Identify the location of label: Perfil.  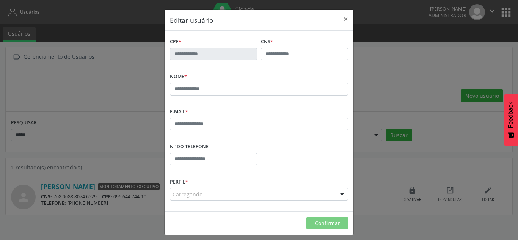
(179, 182).